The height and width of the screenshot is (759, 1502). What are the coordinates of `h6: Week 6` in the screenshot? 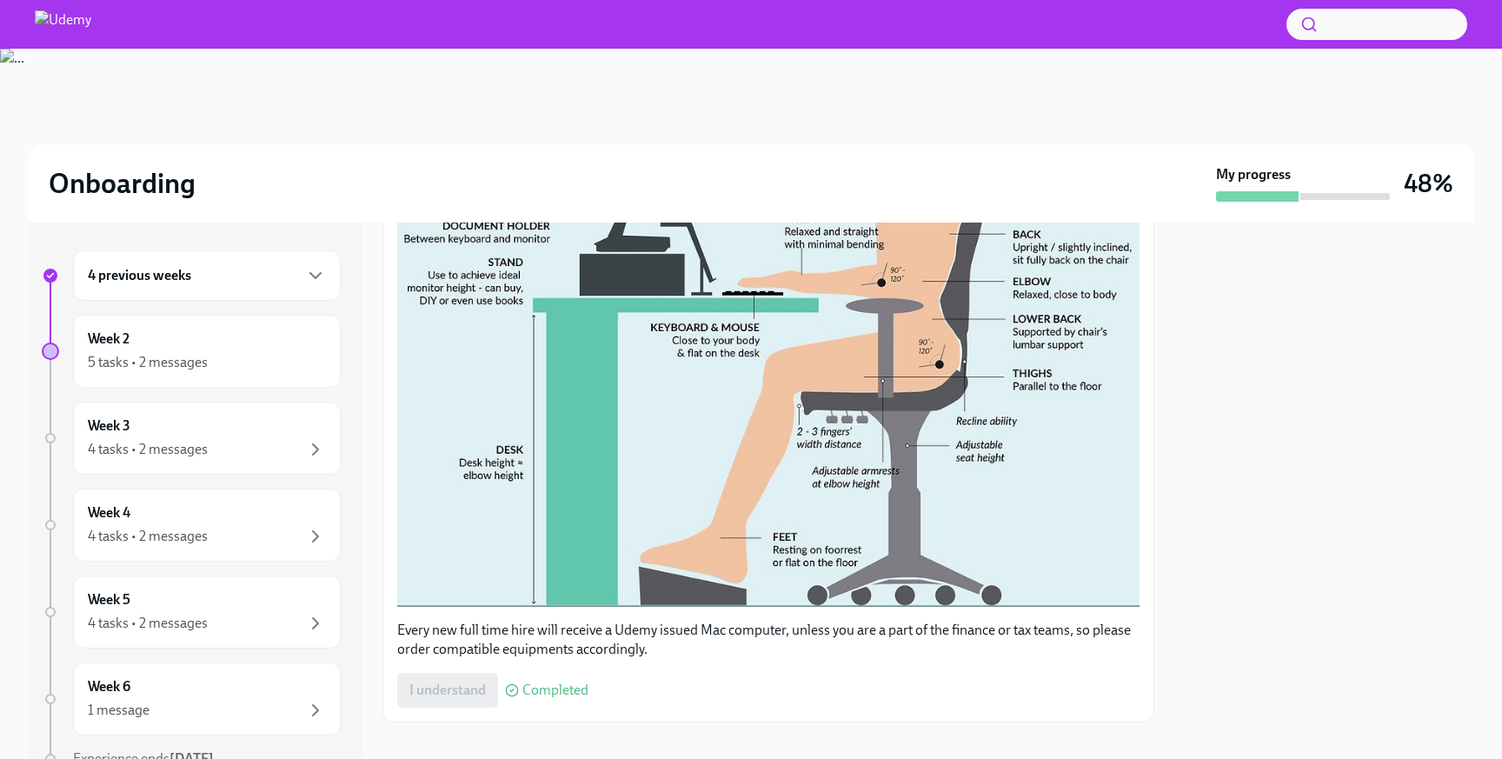 It's located at (109, 687).